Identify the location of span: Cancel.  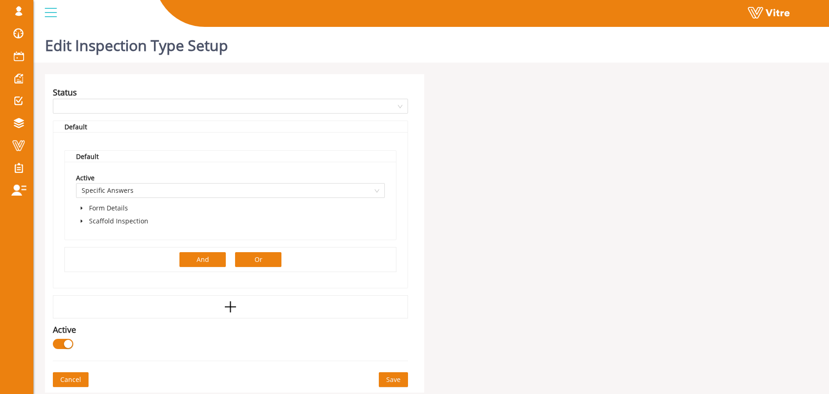
(71, 380).